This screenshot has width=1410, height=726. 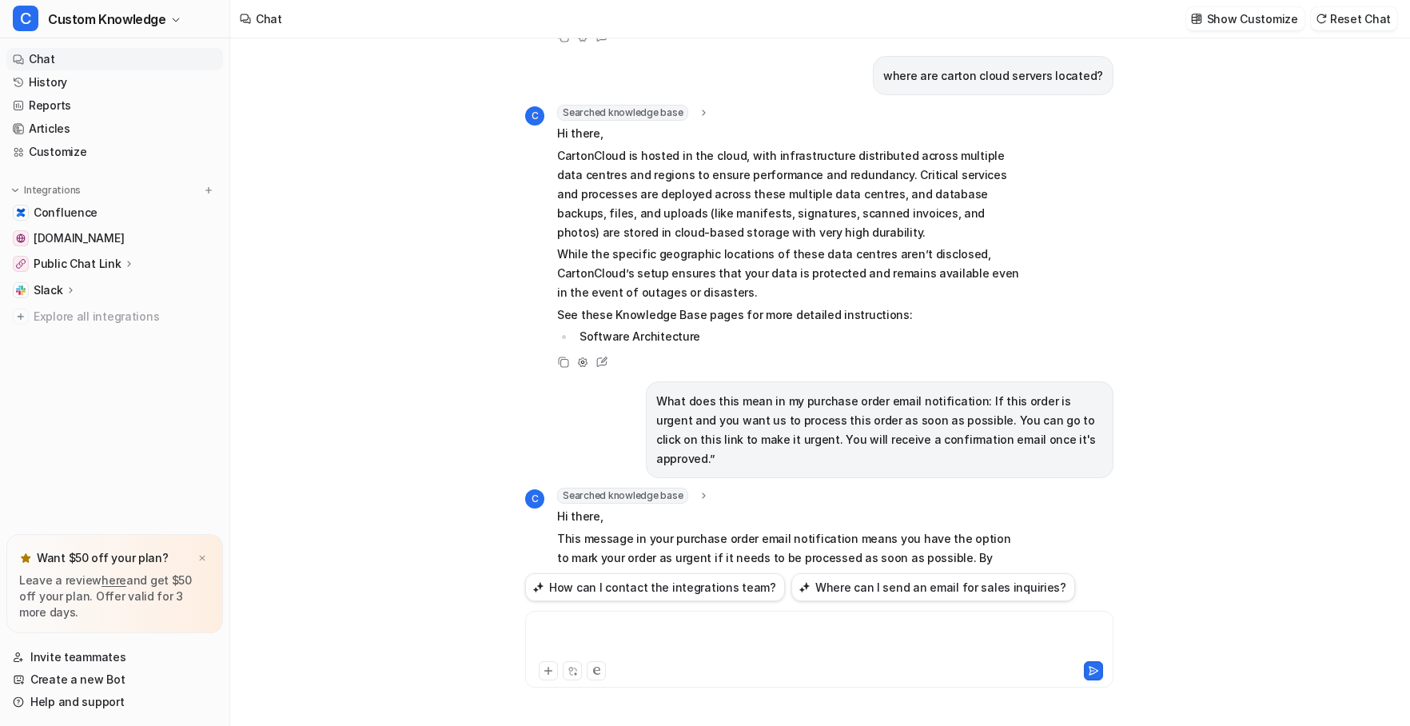 What do you see at coordinates (114, 152) in the screenshot?
I see `a: Customize` at bounding box center [114, 152].